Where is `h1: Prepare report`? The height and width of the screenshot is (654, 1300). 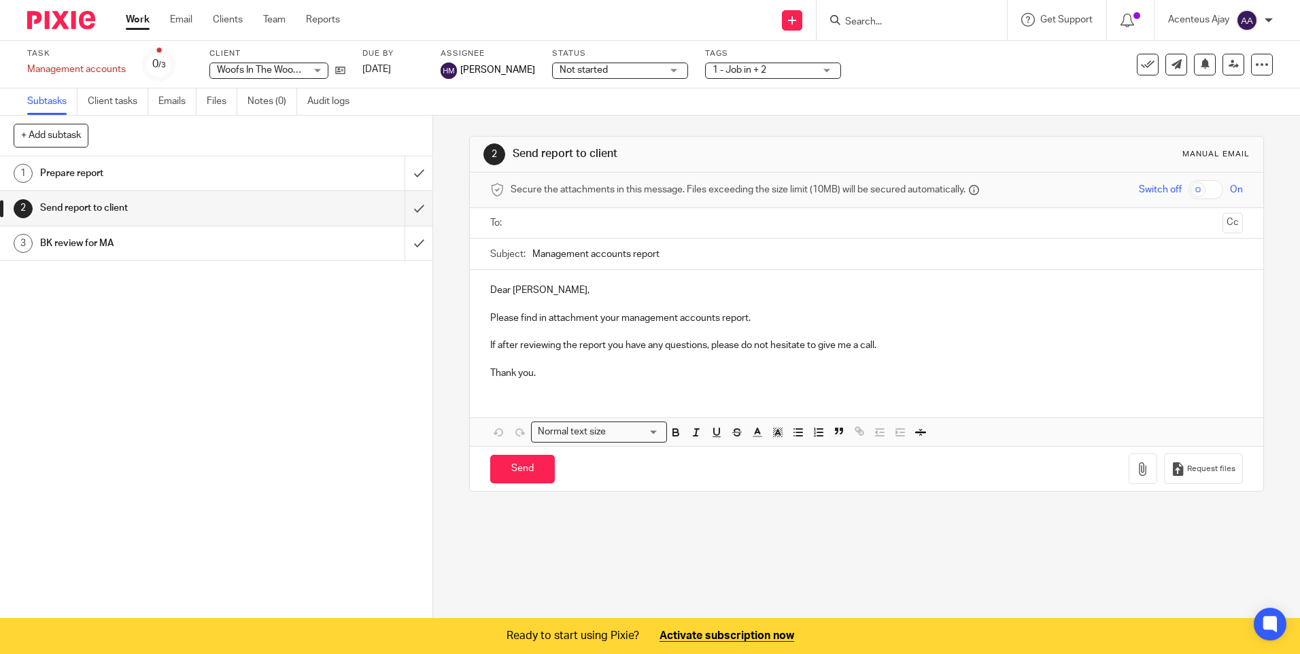 h1: Prepare report is located at coordinates (157, 173).